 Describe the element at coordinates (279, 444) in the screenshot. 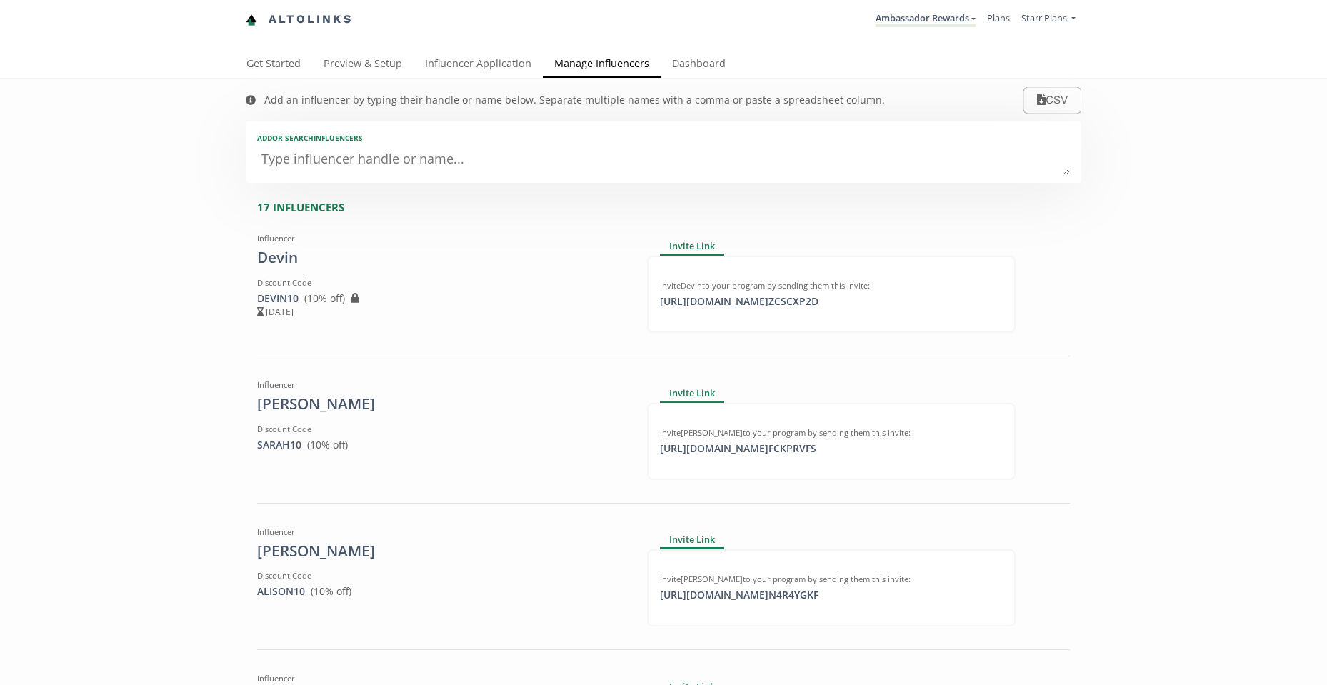

I see `a: SARAH10` at that location.